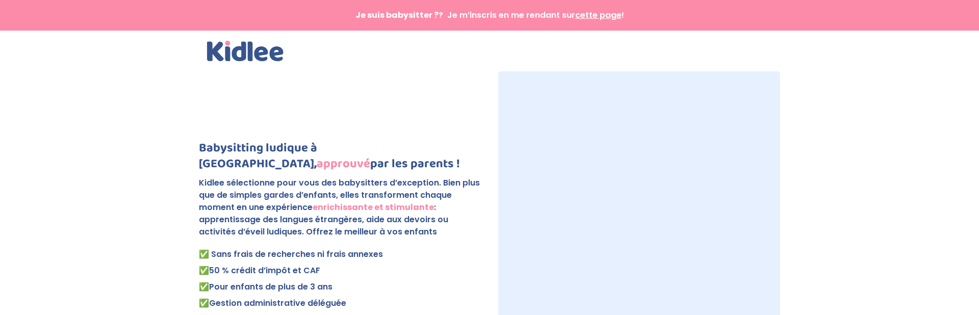 This screenshot has width=979, height=315. I want to click on img: Kidlee - Logo, so click(245, 51).